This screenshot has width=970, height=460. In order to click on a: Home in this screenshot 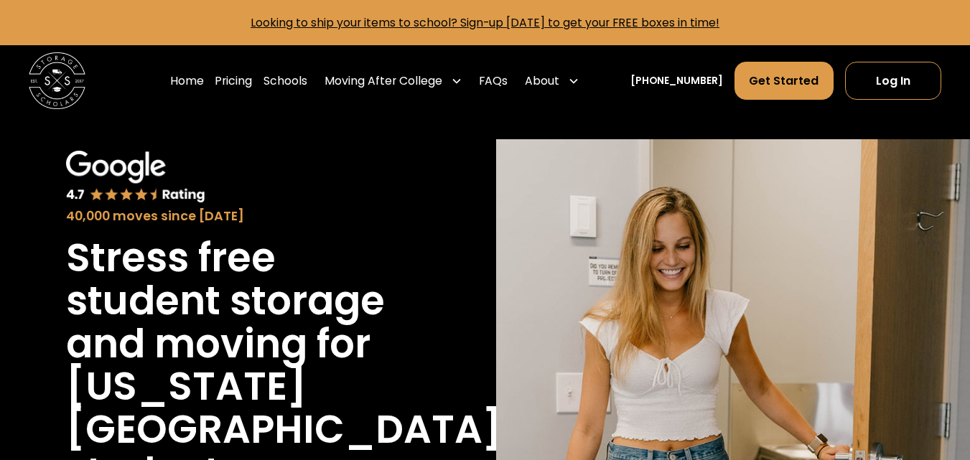, I will do `click(187, 80)`.